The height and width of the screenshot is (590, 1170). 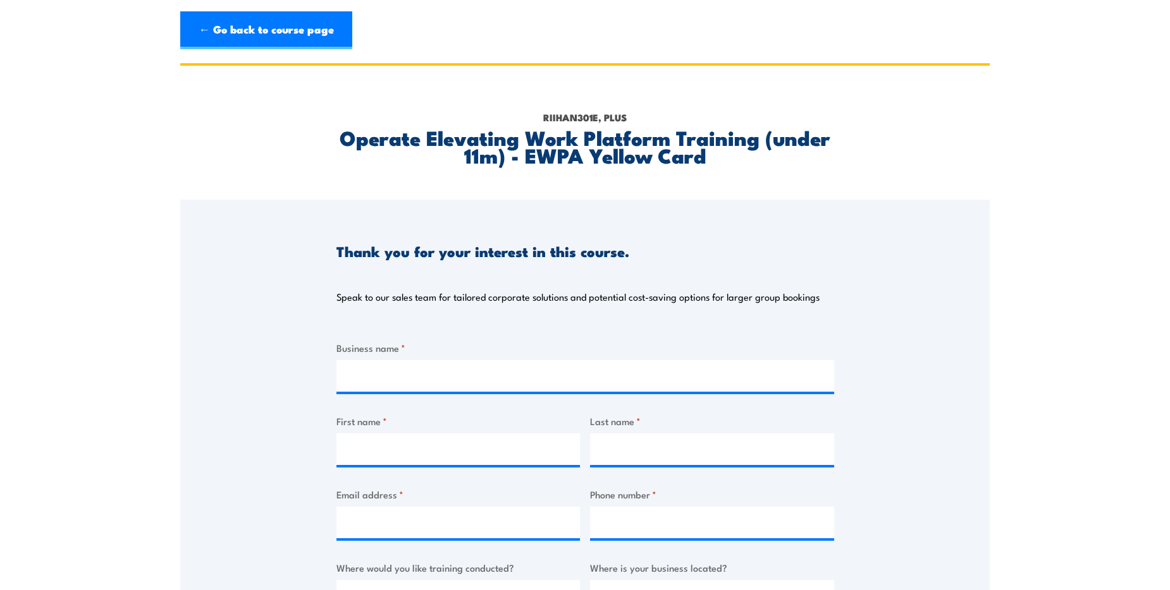 I want to click on p: Speak to our sales team for tailored corporate solutions and potential cost-saving options for la..., so click(x=578, y=297).